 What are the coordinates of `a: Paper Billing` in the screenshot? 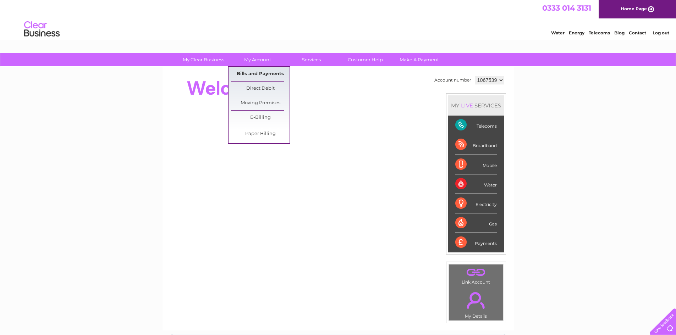 It's located at (260, 134).